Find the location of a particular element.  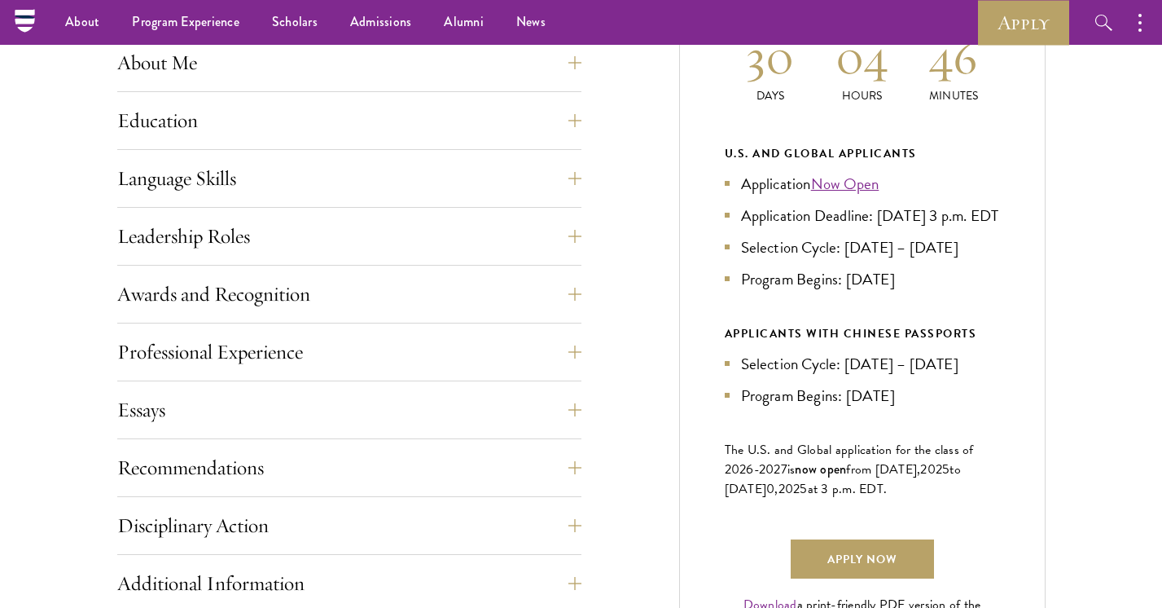

button: Professional Experience is located at coordinates (349, 352).